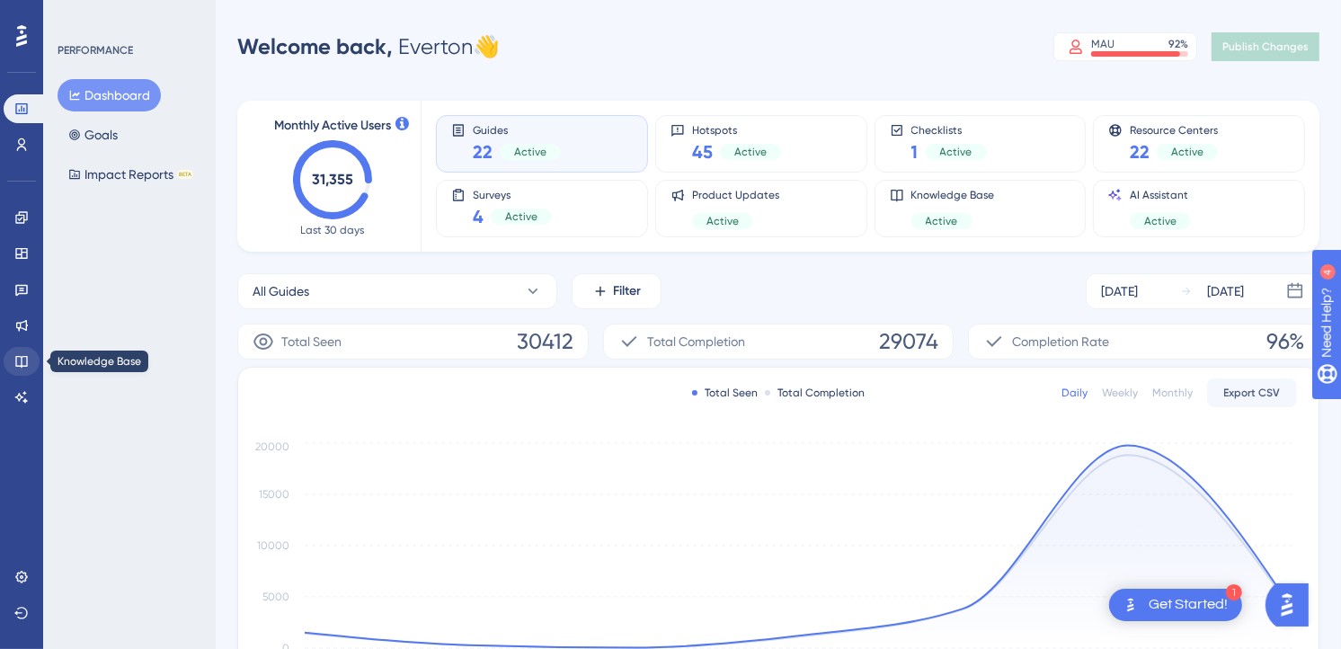 The image size is (1341, 649). What do you see at coordinates (276, 597) in the screenshot?
I see `tspan: 5000` at bounding box center [276, 597].